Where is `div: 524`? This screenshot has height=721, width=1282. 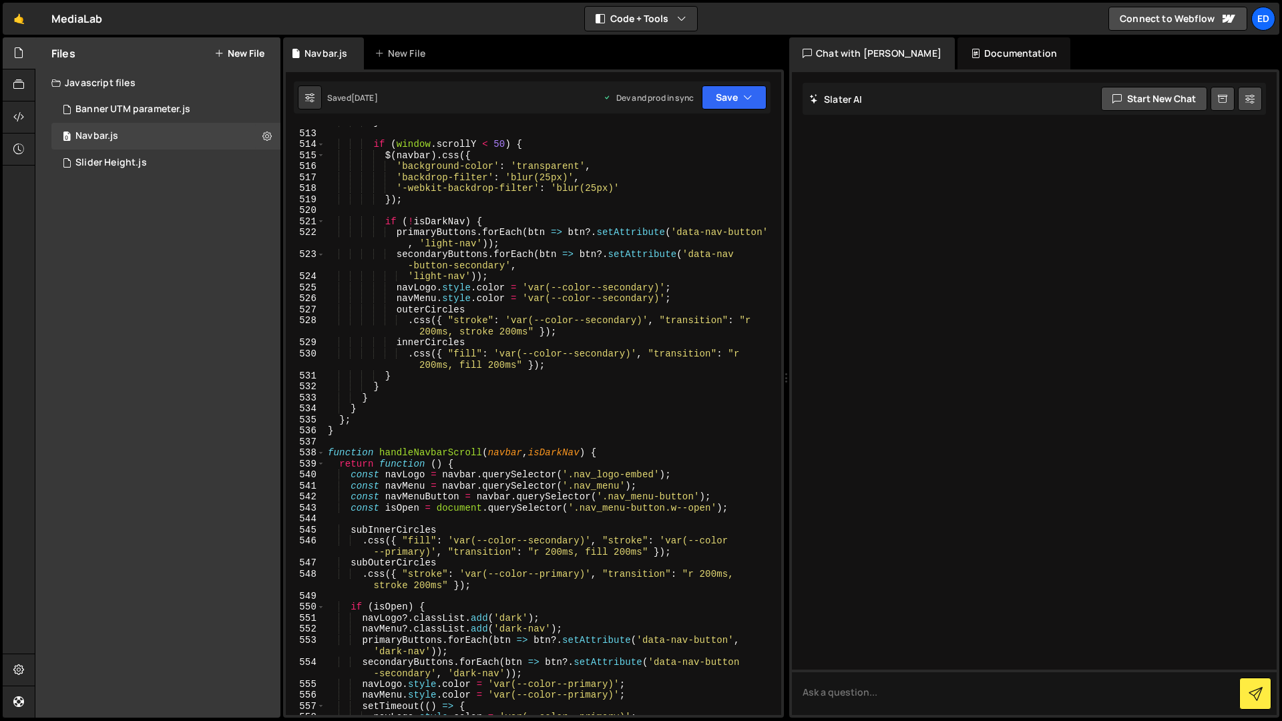 div: 524 is located at coordinates (305, 276).